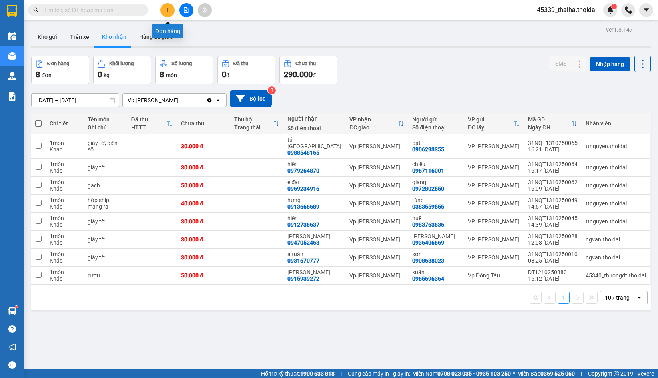  Describe the element at coordinates (272, 90) in the screenshot. I see `sup: 3` at that location.